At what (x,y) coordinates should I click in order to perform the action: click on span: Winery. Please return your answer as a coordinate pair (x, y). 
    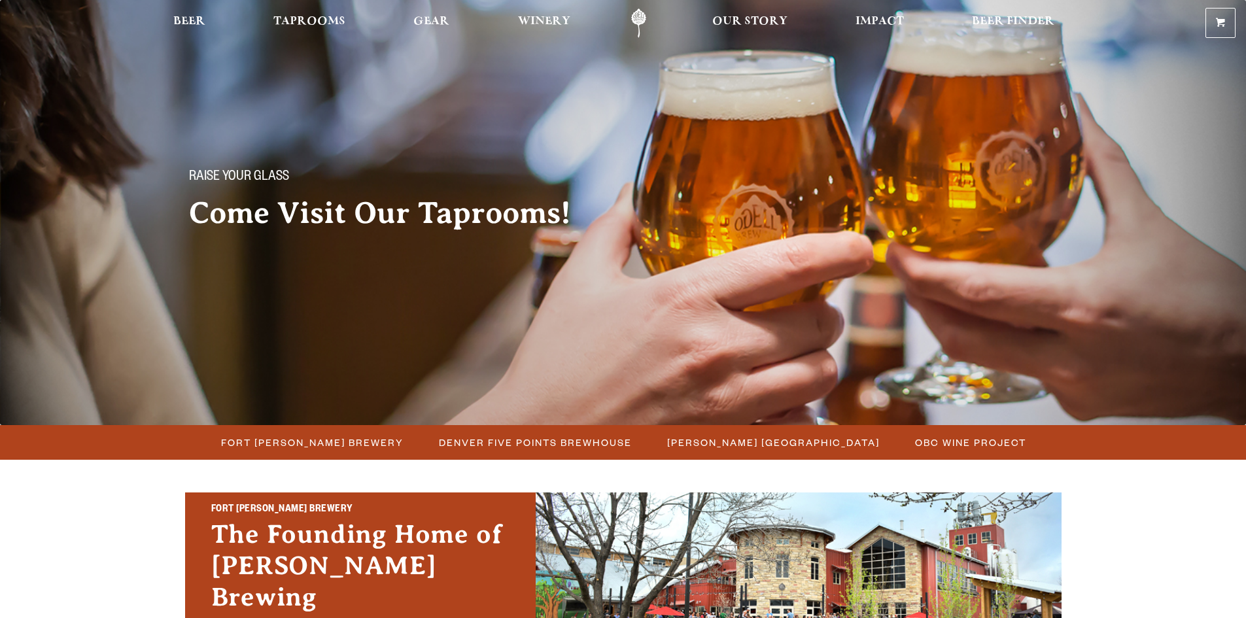
    Looking at the image, I should click on (544, 22).